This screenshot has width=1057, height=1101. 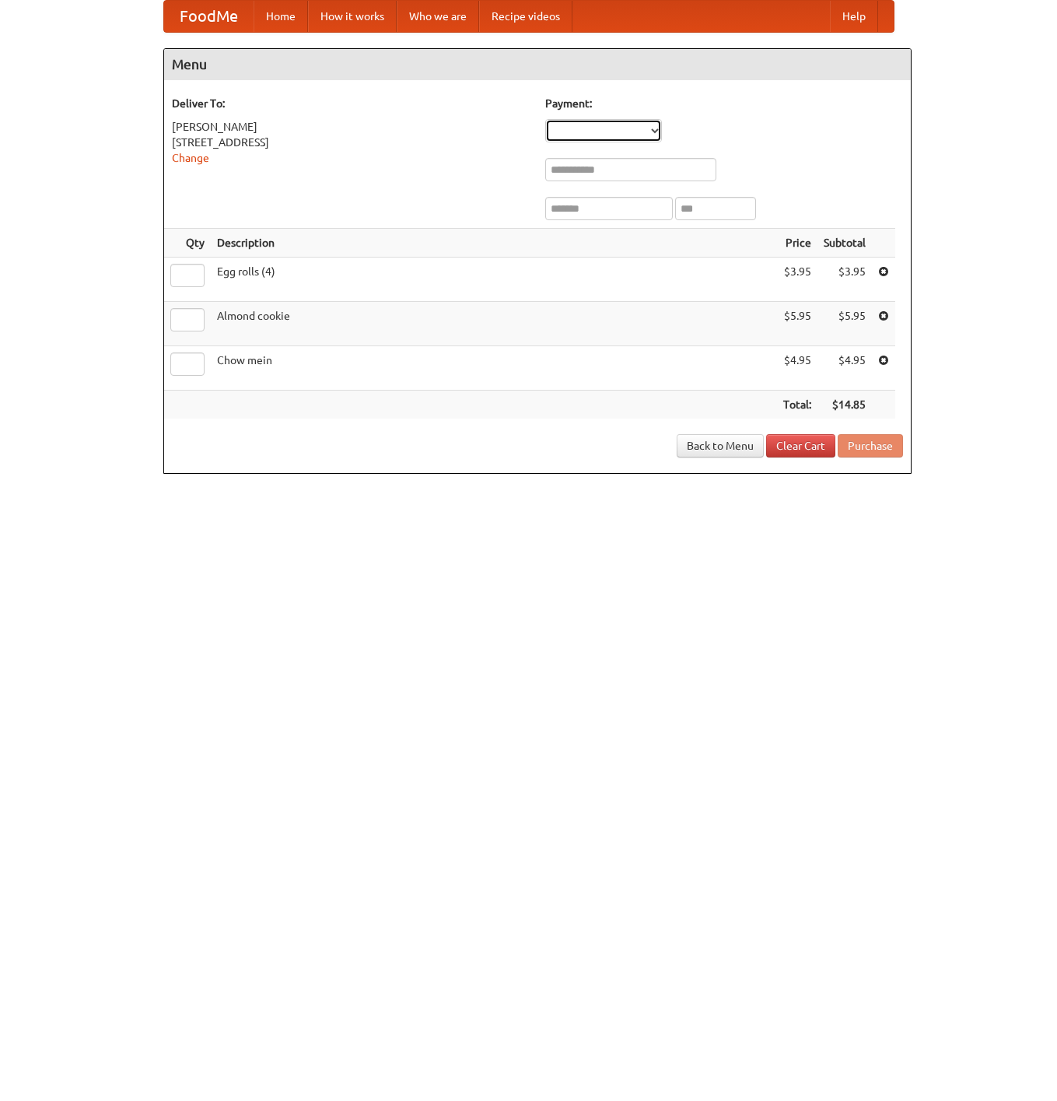 What do you see at coordinates (494, 279) in the screenshot?
I see `td: Egg rolls (4)` at bounding box center [494, 279].